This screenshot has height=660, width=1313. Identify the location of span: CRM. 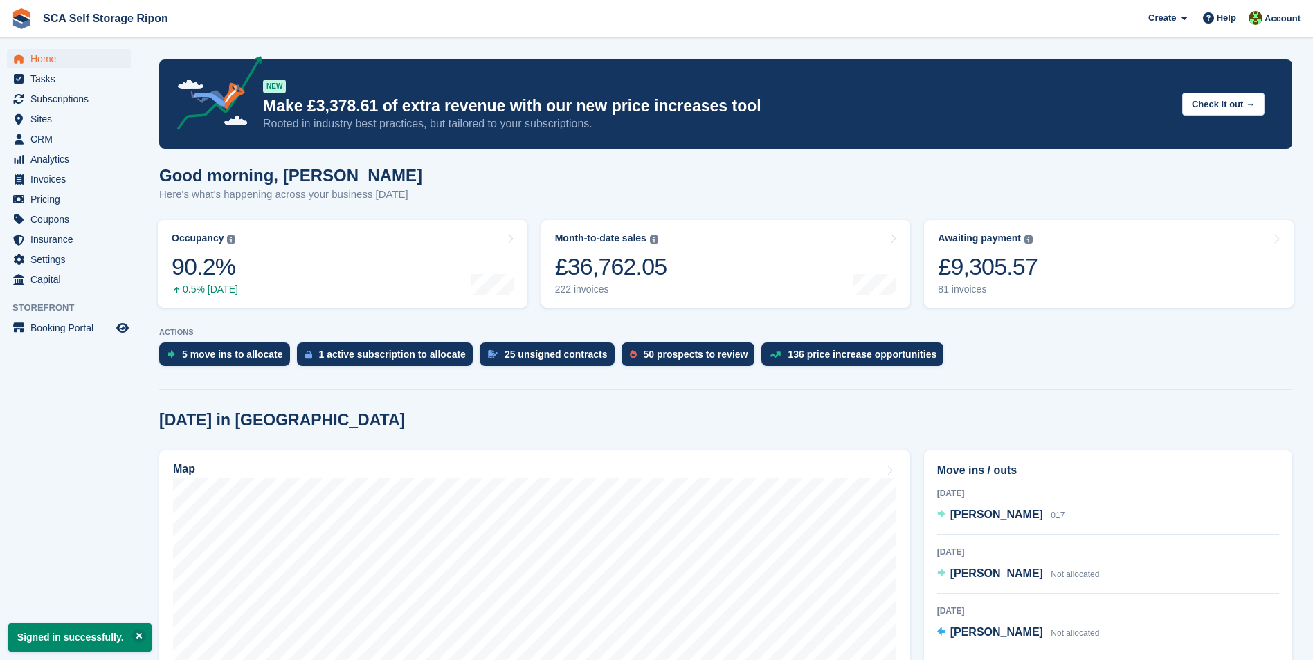
(72, 139).